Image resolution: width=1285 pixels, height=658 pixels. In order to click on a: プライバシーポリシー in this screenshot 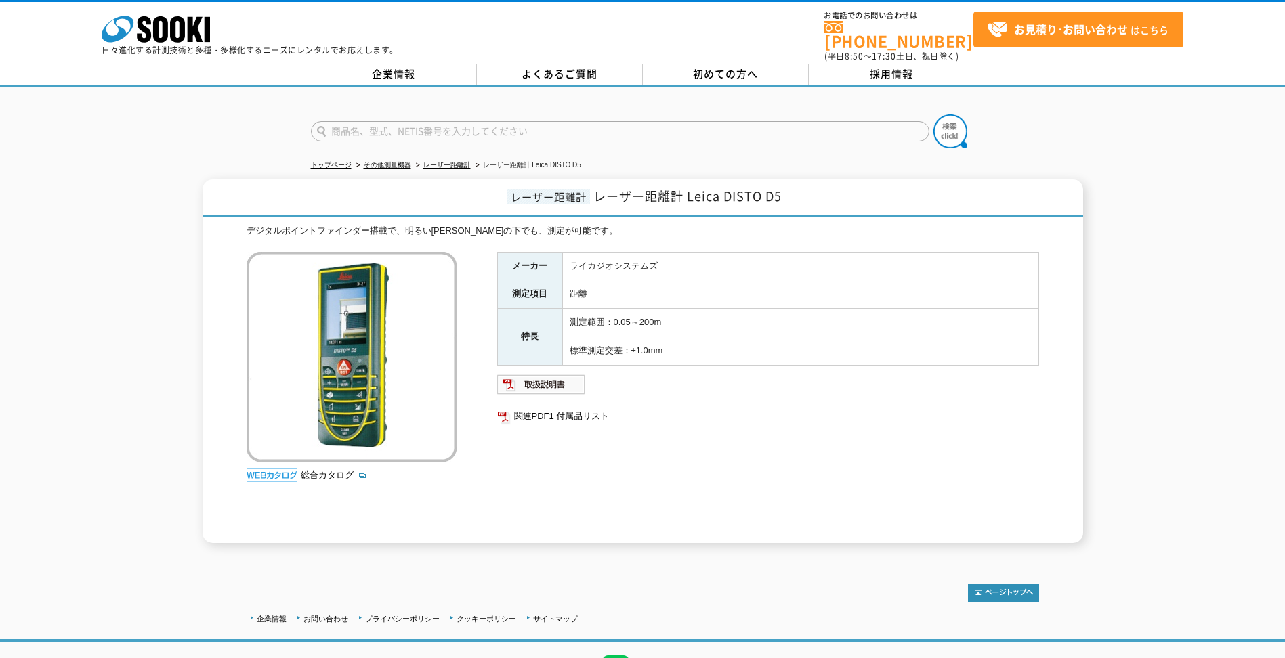, I will do `click(402, 619)`.